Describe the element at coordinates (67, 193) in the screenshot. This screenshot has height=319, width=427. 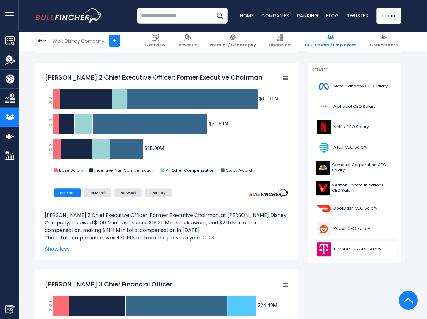
I see `li: Per Year` at that location.